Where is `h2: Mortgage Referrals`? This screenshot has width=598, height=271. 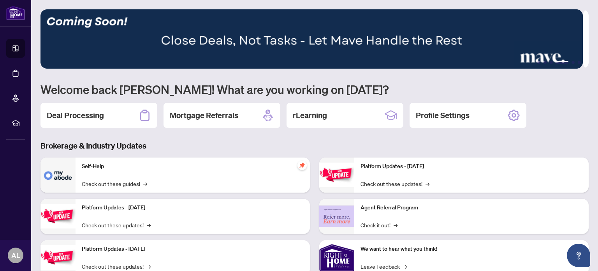
h2: Mortgage Referrals is located at coordinates (204, 115).